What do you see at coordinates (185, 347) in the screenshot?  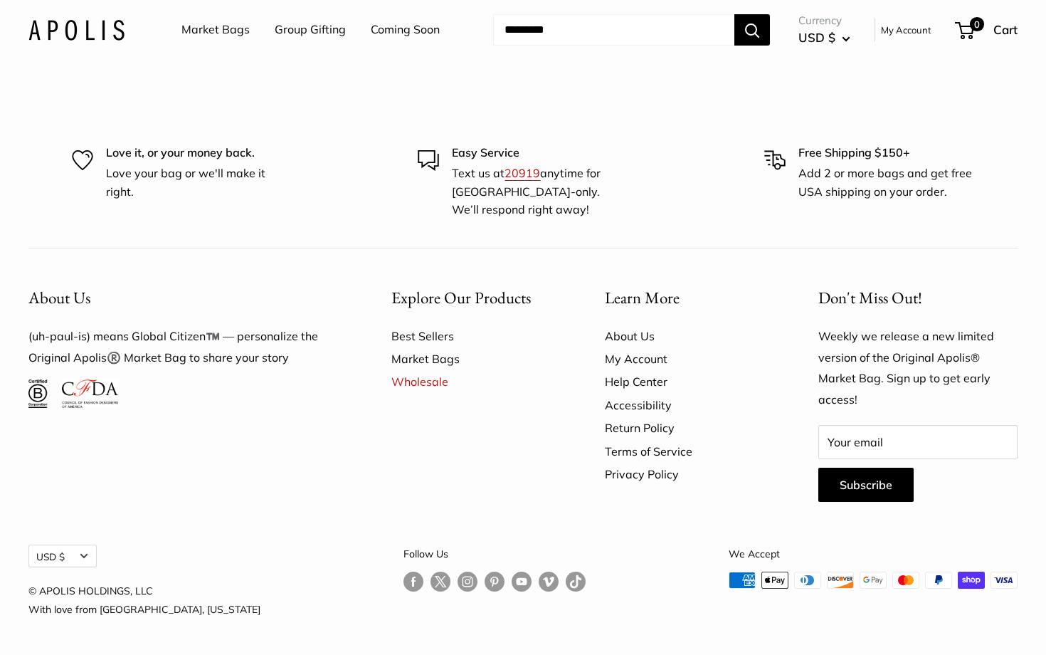 I see `p: (uh-paul-is) means Global Citizen™️ — personalize the Original Apolis®️ Market Bag to share your ...` at bounding box center [185, 347].